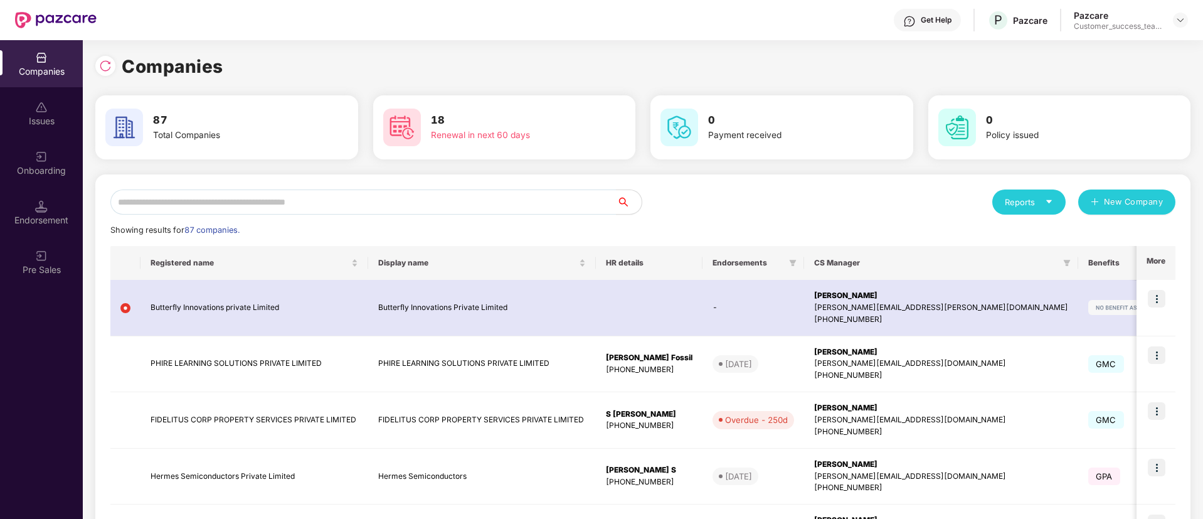 Image resolution: width=1203 pixels, height=519 pixels. What do you see at coordinates (1094, 203) in the screenshot?
I see `span: plus` at bounding box center [1094, 203].